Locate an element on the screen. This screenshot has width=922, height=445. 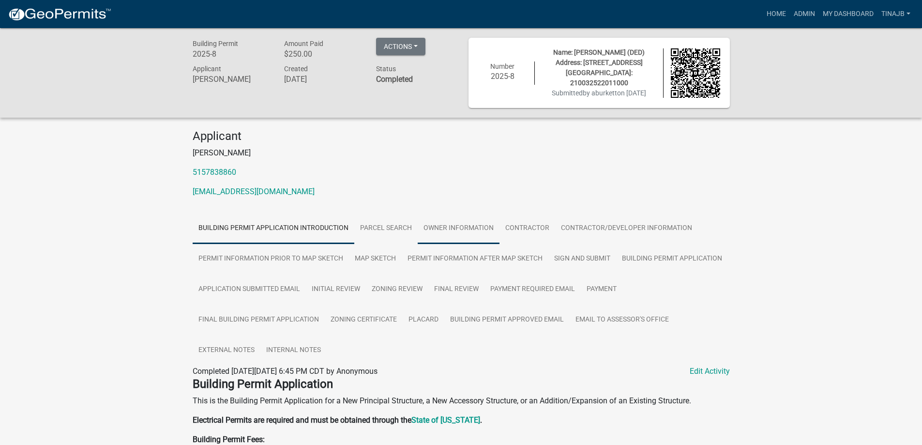
span: by aburkett is located at coordinates (600, 93).